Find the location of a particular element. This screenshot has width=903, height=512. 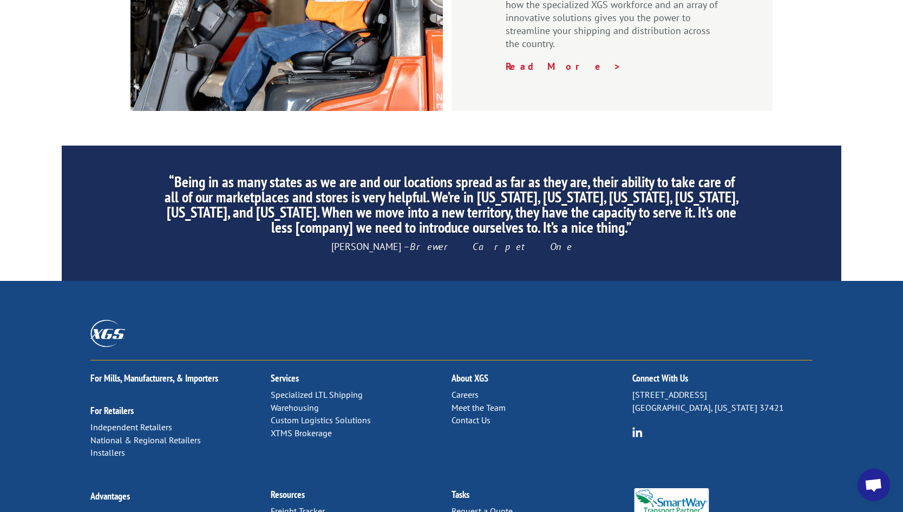

a: About XGS is located at coordinates (470, 378).